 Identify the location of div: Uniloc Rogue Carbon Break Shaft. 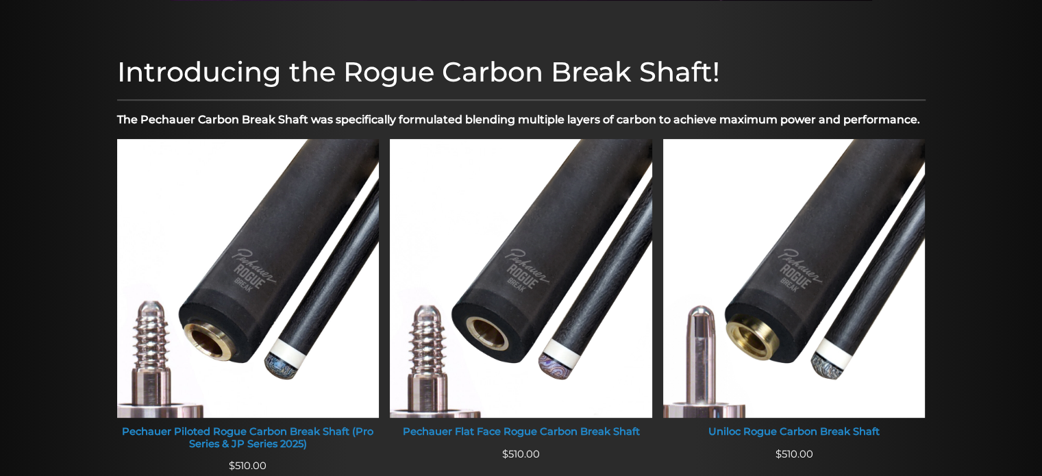
(794, 432).